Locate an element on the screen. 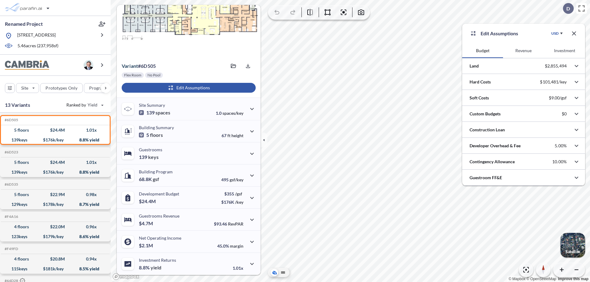 The image size is (590, 282). span: ft is located at coordinates (229, 135).